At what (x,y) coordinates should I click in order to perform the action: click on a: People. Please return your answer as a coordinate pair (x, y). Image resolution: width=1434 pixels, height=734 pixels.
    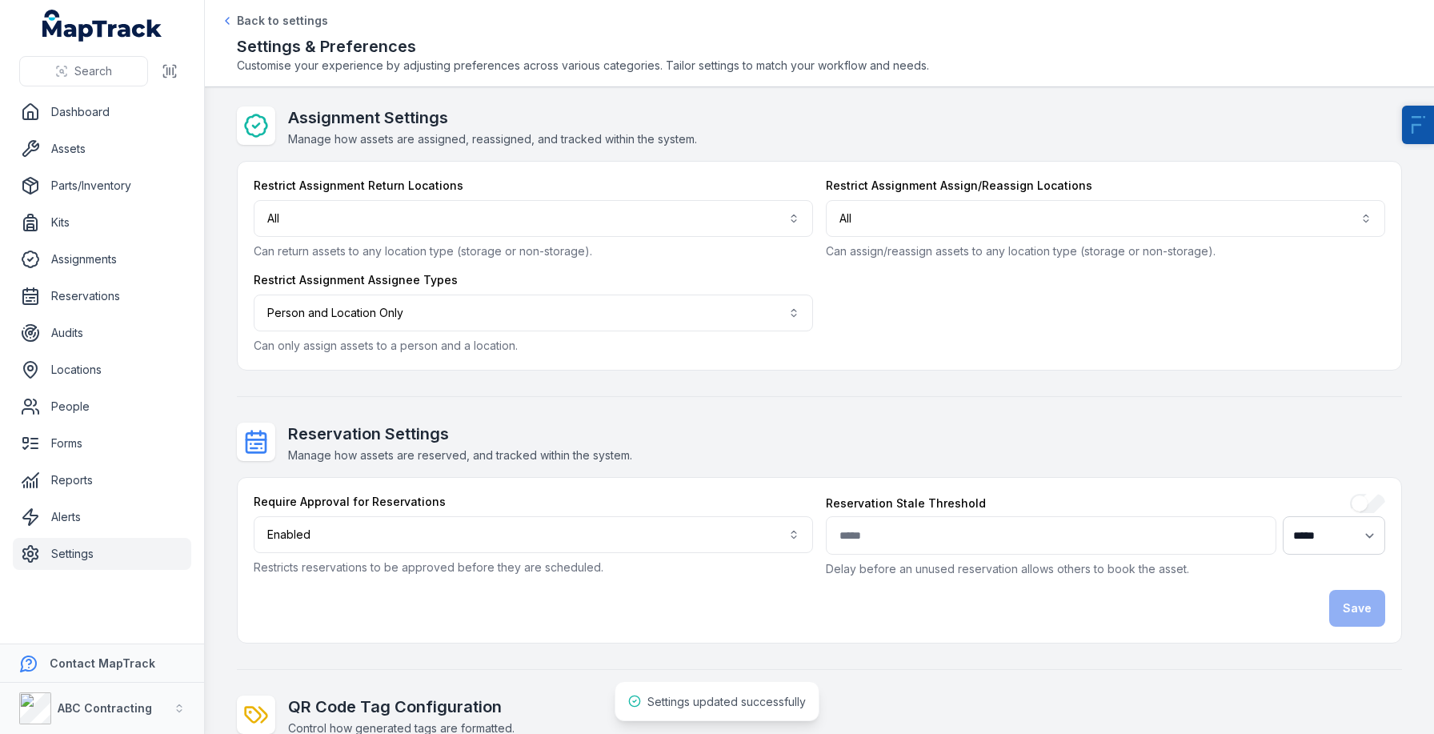
    Looking at the image, I should click on (102, 406).